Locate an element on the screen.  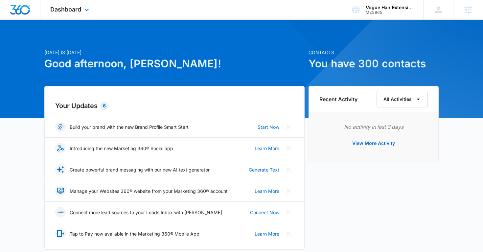
p: No activity in last 3 days is located at coordinates (373, 127).